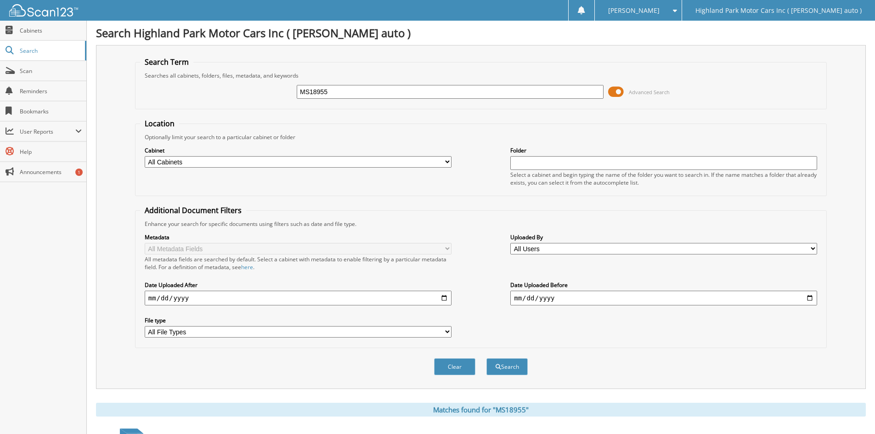  I want to click on label: Uploaded By, so click(664, 237).